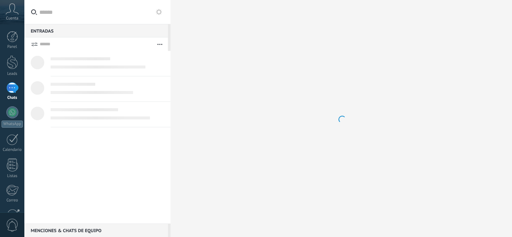 This screenshot has height=237, width=512. Describe the element at coordinates (12, 98) in the screenshot. I see `div: Chats` at that location.